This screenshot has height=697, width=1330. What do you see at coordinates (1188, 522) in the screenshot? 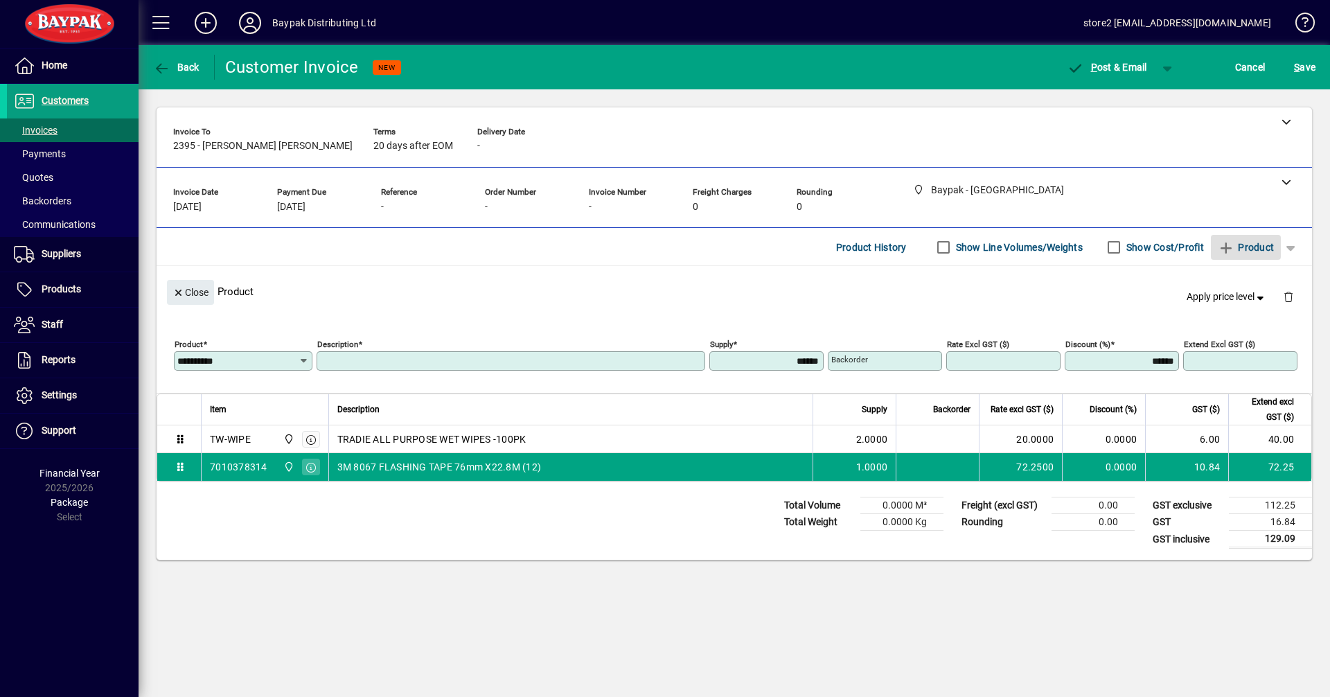
I see `td: GST` at bounding box center [1188, 522].